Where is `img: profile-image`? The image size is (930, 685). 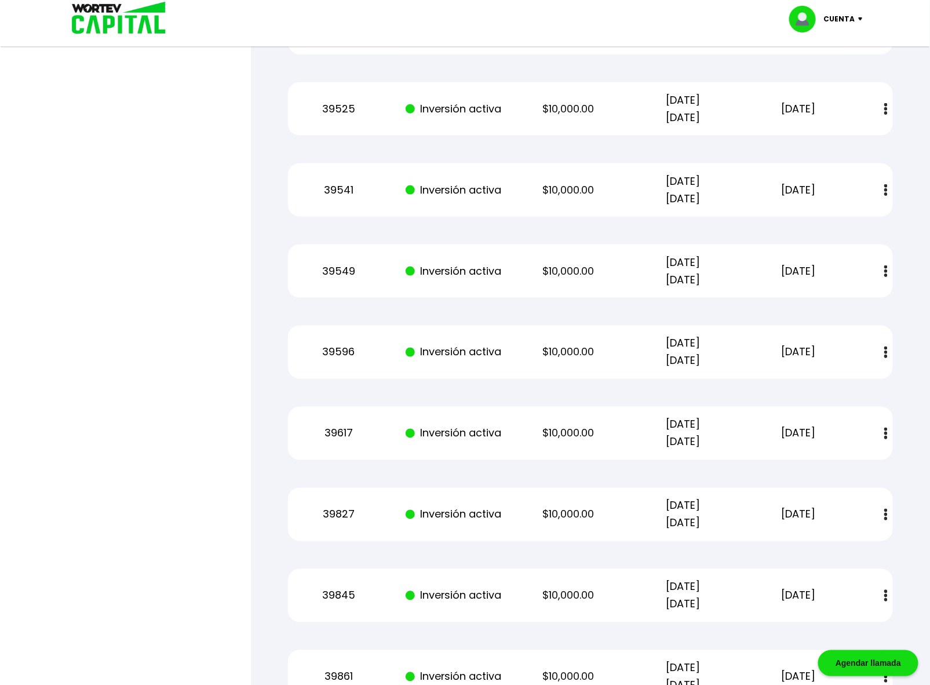
img: profile-image is located at coordinates (806, 19).